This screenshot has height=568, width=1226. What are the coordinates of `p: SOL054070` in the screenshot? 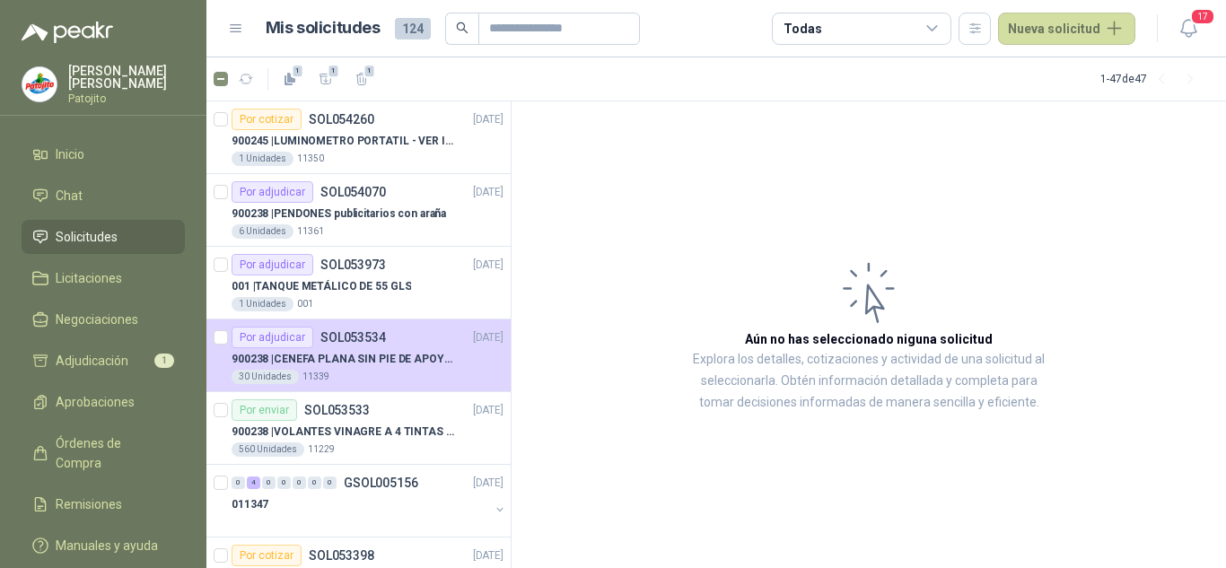 It's located at (353, 192).